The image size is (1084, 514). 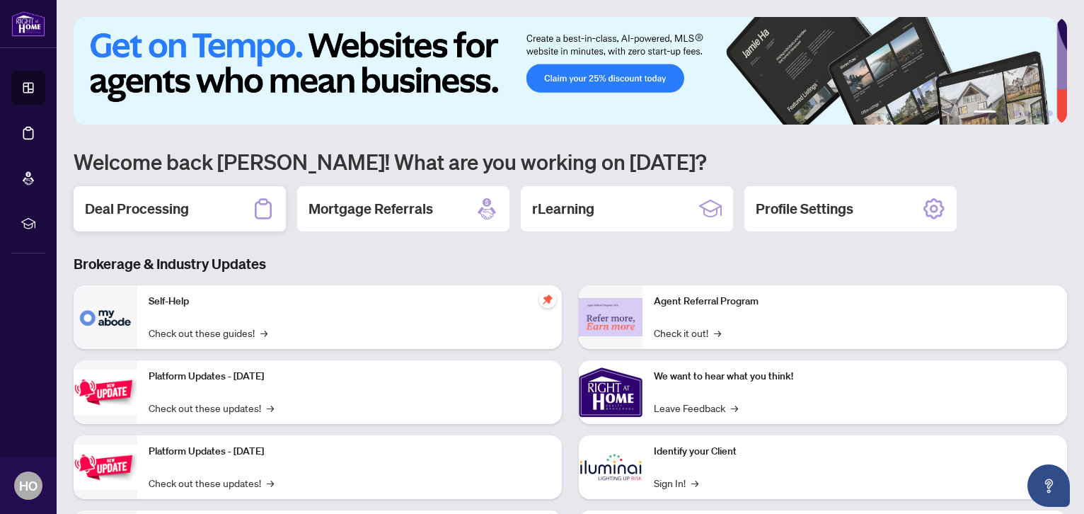 I want to click on h2: rLearning, so click(x=563, y=209).